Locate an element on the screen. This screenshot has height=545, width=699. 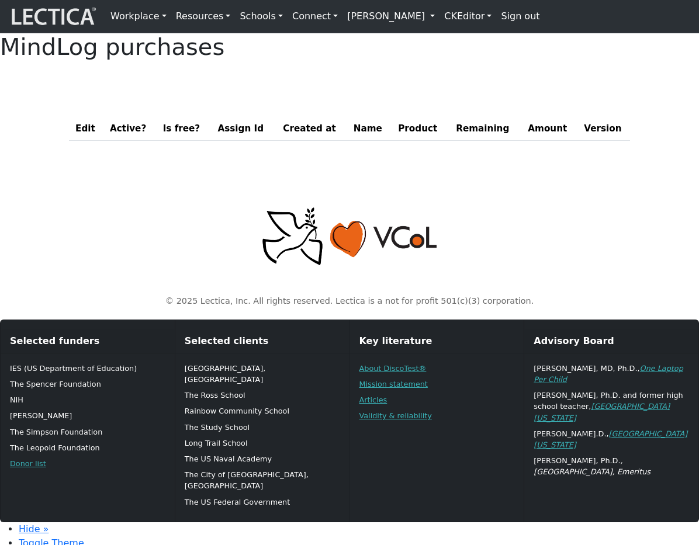
p: The Leopold Foundation is located at coordinates (88, 448).